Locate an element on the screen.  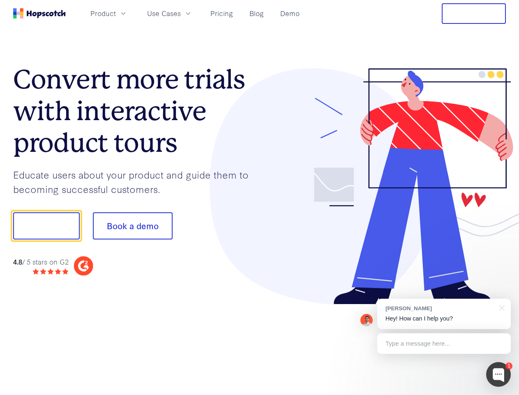
a: Pricing is located at coordinates (222, 13).